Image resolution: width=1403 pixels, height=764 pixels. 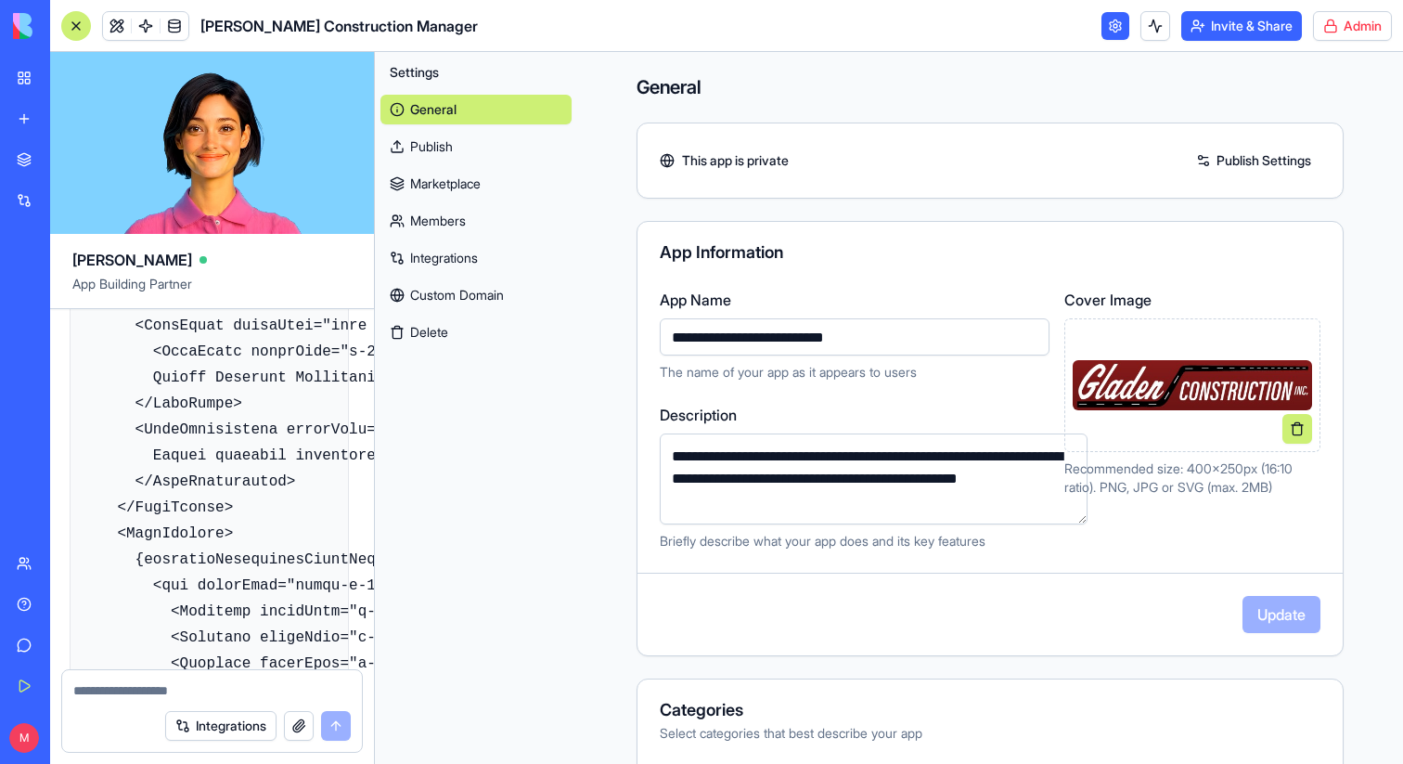 I want to click on button: Admin, so click(x=1352, y=26).